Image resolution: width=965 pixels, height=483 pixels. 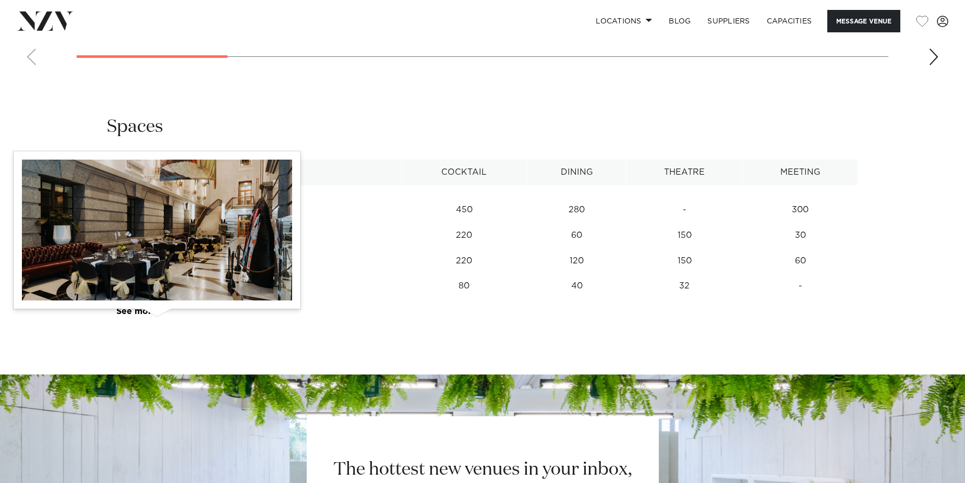 What do you see at coordinates (801, 235) in the screenshot?
I see `td: 30` at bounding box center [801, 235].